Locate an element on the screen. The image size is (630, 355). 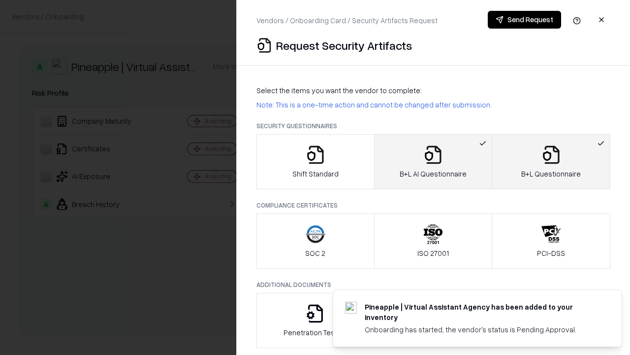
p: Note: This is a one-time action and cannot be changed after submission. is located at coordinates (433, 104).